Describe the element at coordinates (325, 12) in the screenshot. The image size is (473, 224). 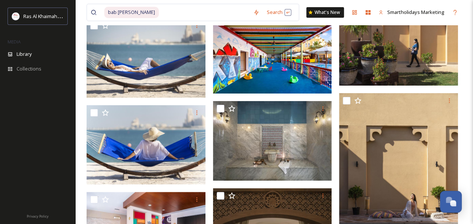
I see `a: What's New` at that location.